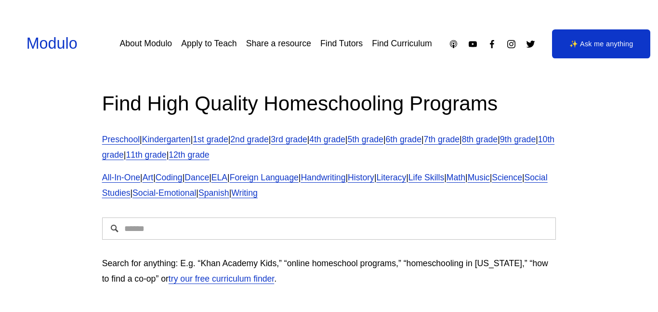  What do you see at coordinates (530, 44) in the screenshot?
I see `a: Twitter` at bounding box center [530, 44].